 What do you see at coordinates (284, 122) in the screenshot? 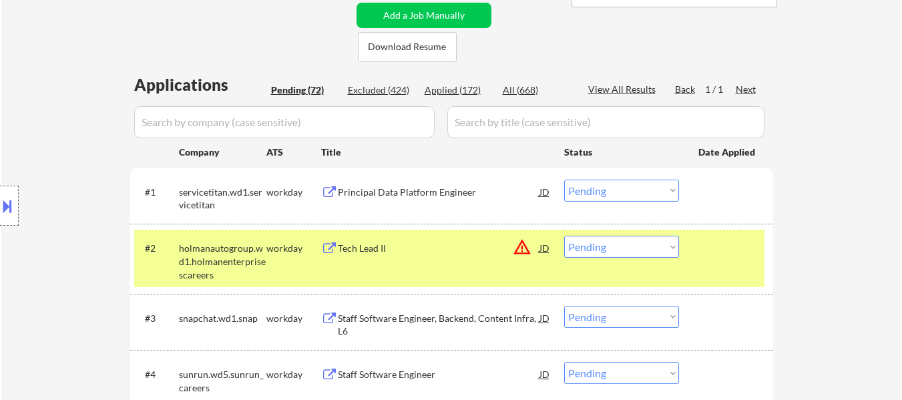
I see `input: Search by company (case sensitive)` at bounding box center [284, 122].